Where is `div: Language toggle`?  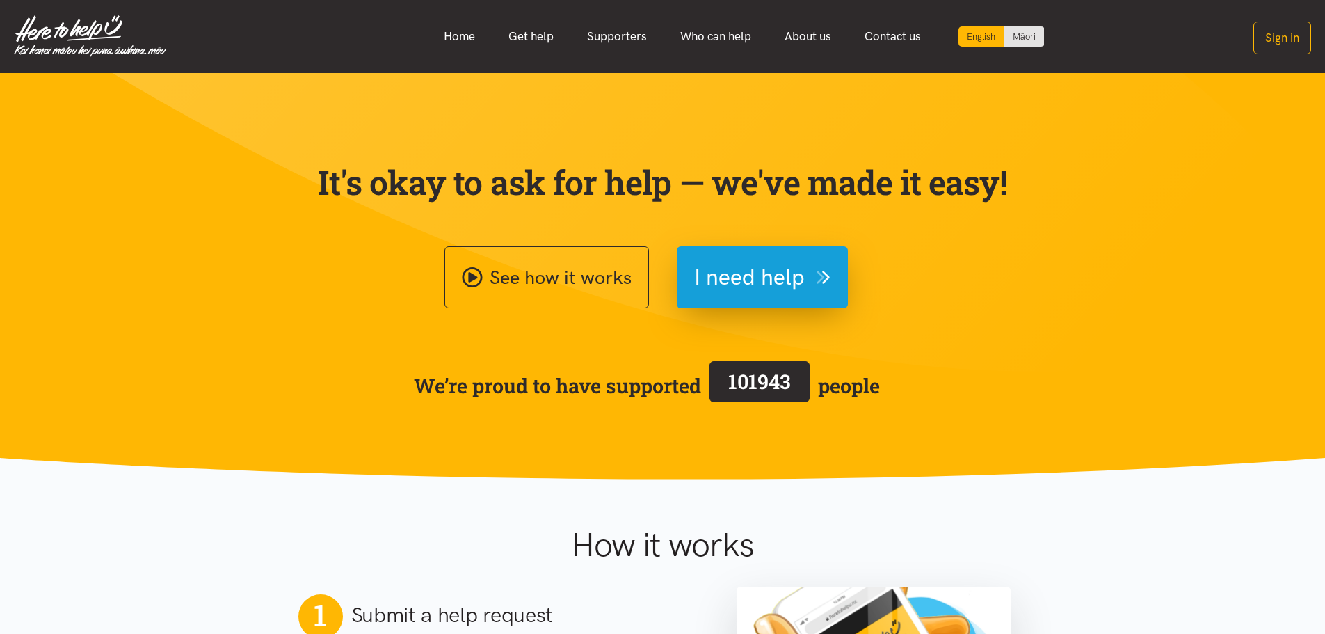 div: Language toggle is located at coordinates (1002, 36).